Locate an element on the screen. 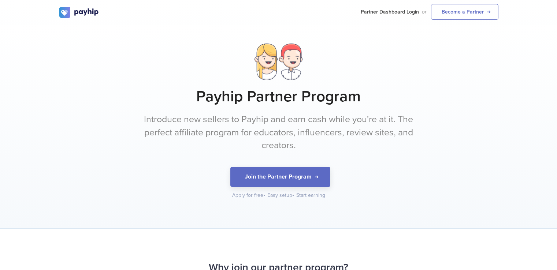 The width and height of the screenshot is (557, 270). img: logo.svg is located at coordinates (79, 13).